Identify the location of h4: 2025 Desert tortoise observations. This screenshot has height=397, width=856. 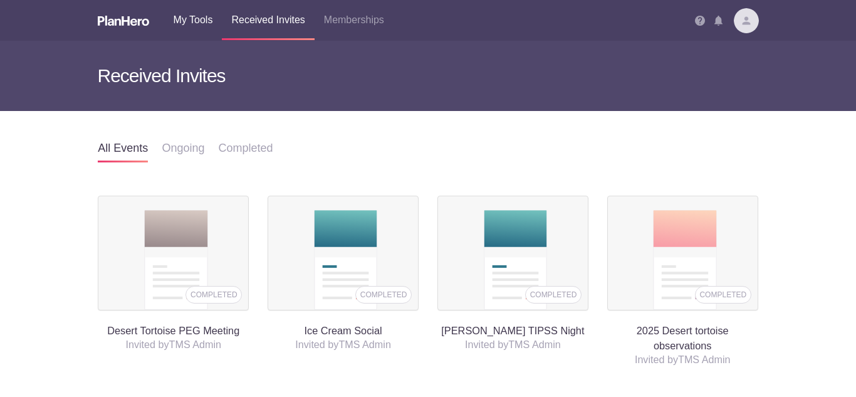
(682, 274).